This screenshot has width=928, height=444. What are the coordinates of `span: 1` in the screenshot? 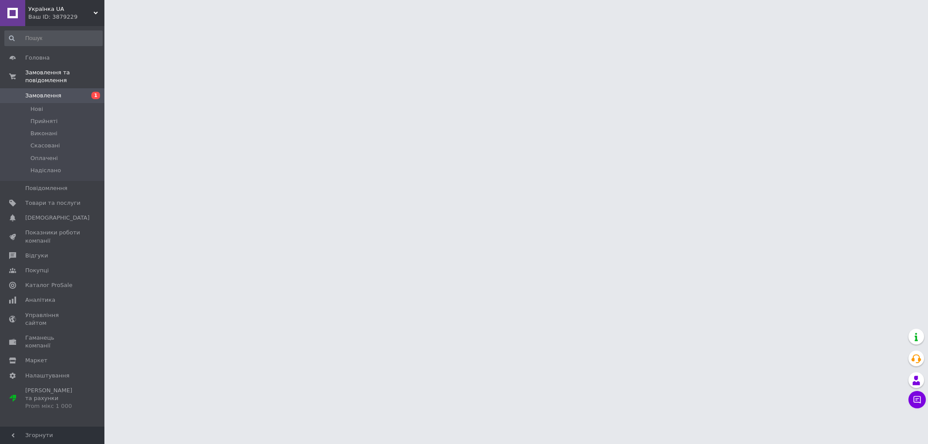 It's located at (96, 95).